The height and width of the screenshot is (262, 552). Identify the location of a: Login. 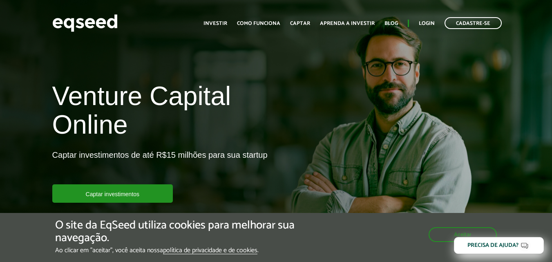
(427, 23).